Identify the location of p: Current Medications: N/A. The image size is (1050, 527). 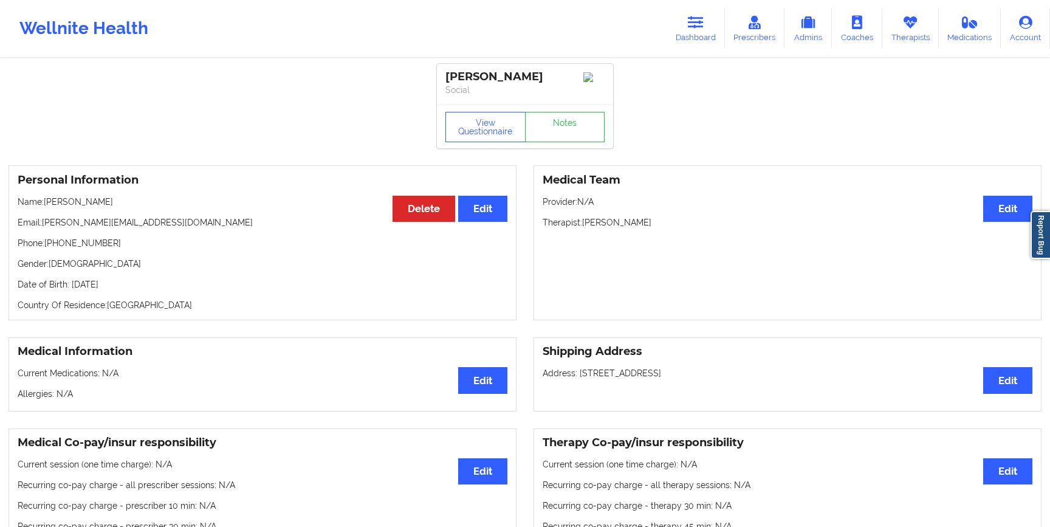
(263, 373).